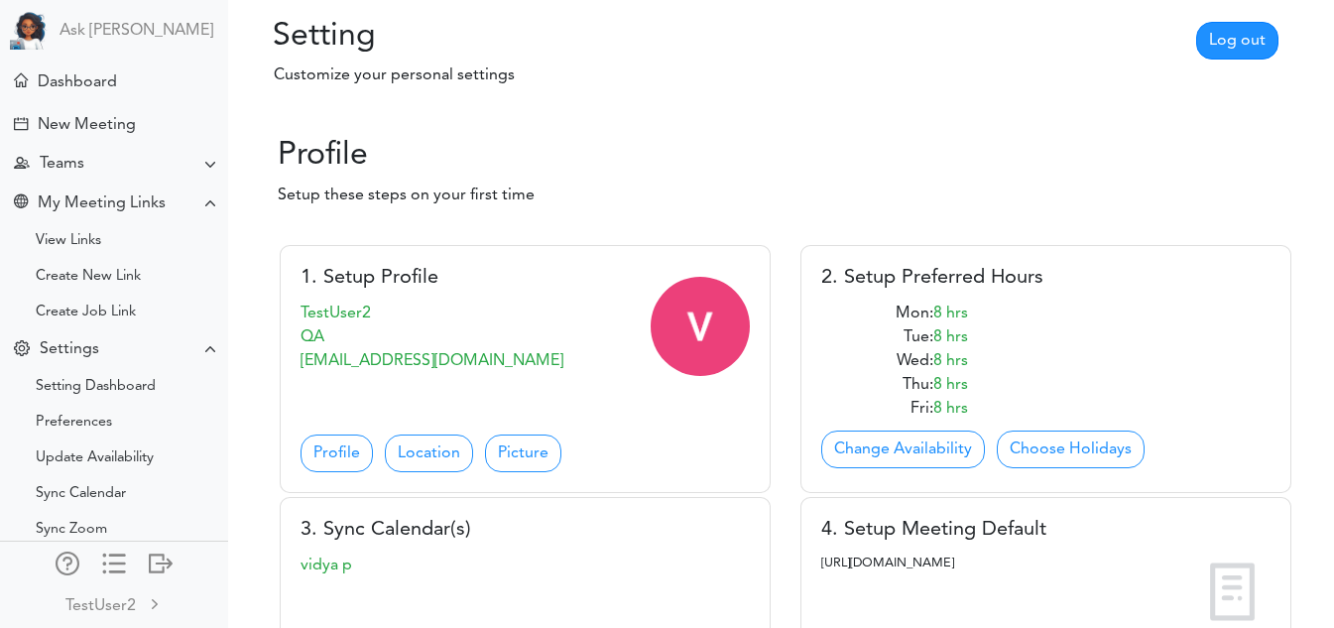 The width and height of the screenshot is (1334, 628). What do you see at coordinates (94, 458) in the screenshot?
I see `div: Update Availability` at bounding box center [94, 458].